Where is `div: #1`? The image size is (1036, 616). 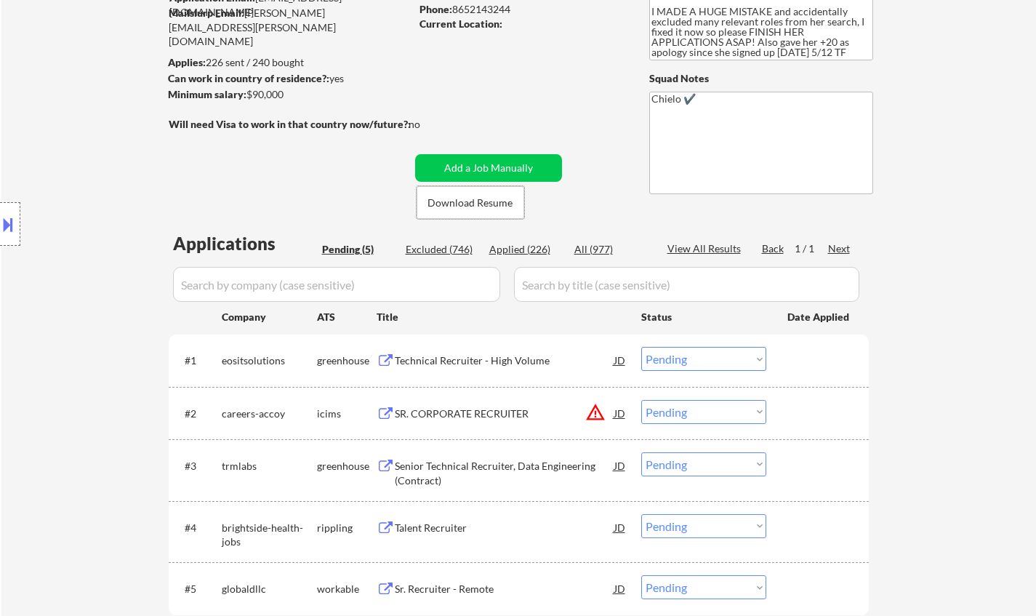 div: #1 is located at coordinates (197, 361).